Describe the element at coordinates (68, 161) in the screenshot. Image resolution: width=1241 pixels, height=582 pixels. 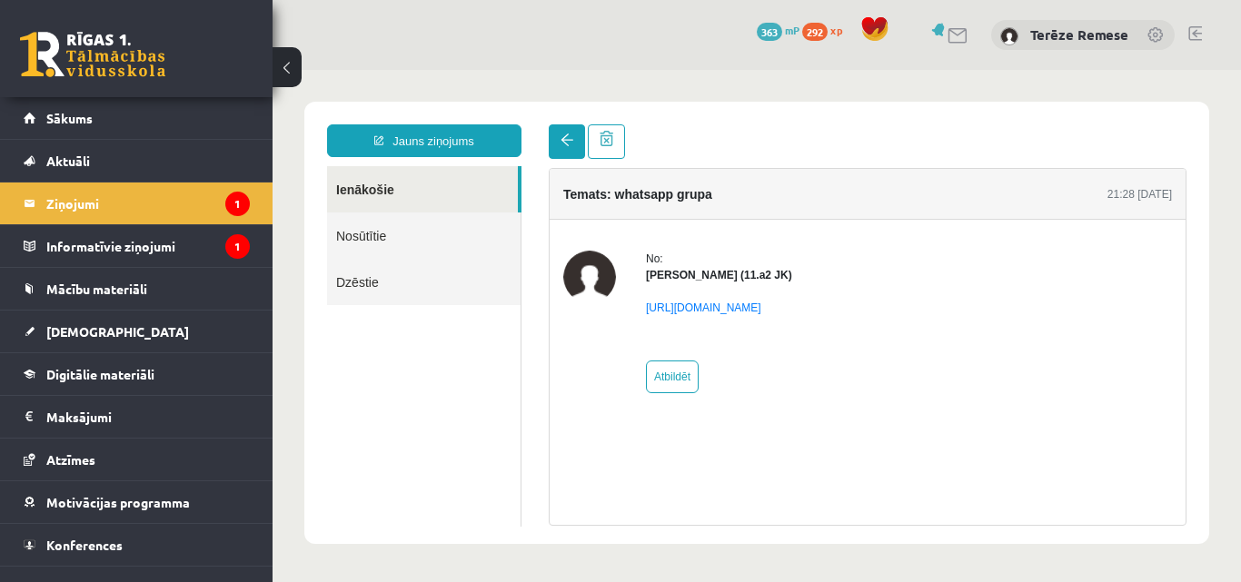
I see `span: Aktuāli` at that location.